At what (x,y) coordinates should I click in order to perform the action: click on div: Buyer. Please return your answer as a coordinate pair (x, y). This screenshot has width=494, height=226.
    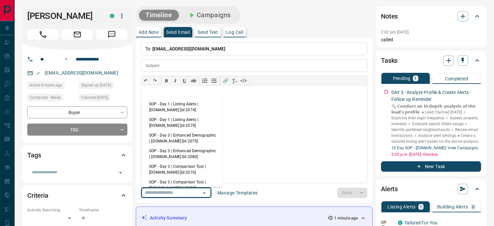
    Looking at the image, I should click on (77, 112).